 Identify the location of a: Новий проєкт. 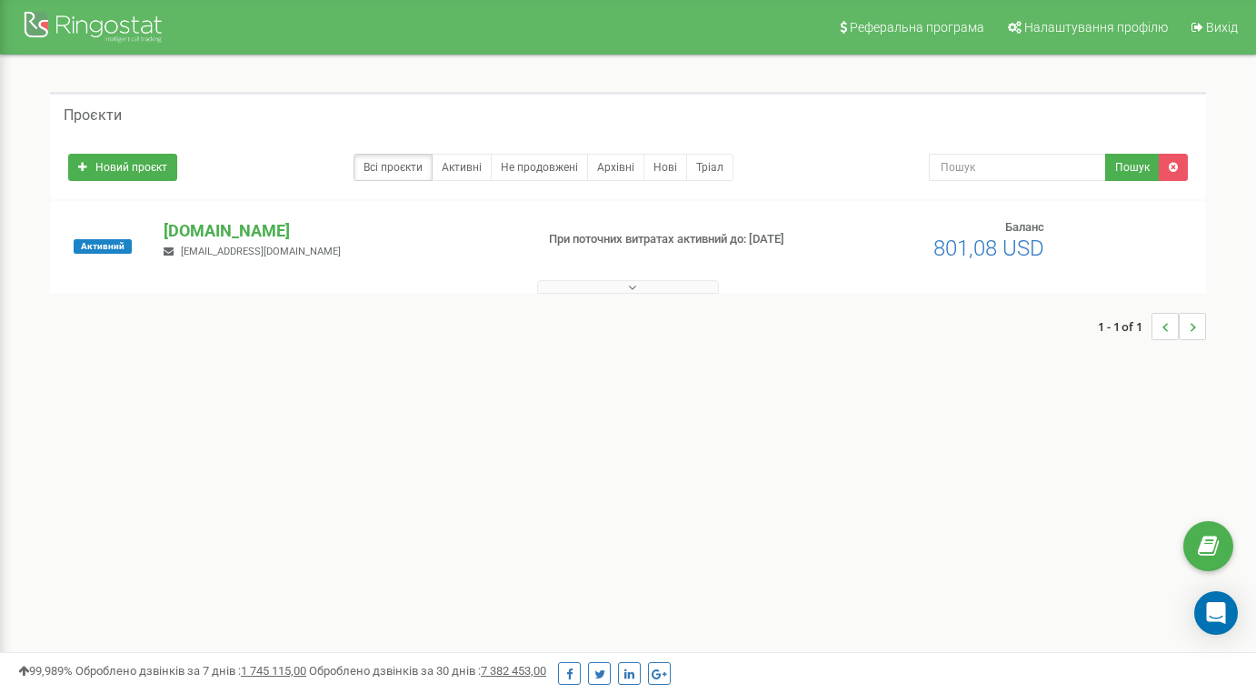
(123, 167).